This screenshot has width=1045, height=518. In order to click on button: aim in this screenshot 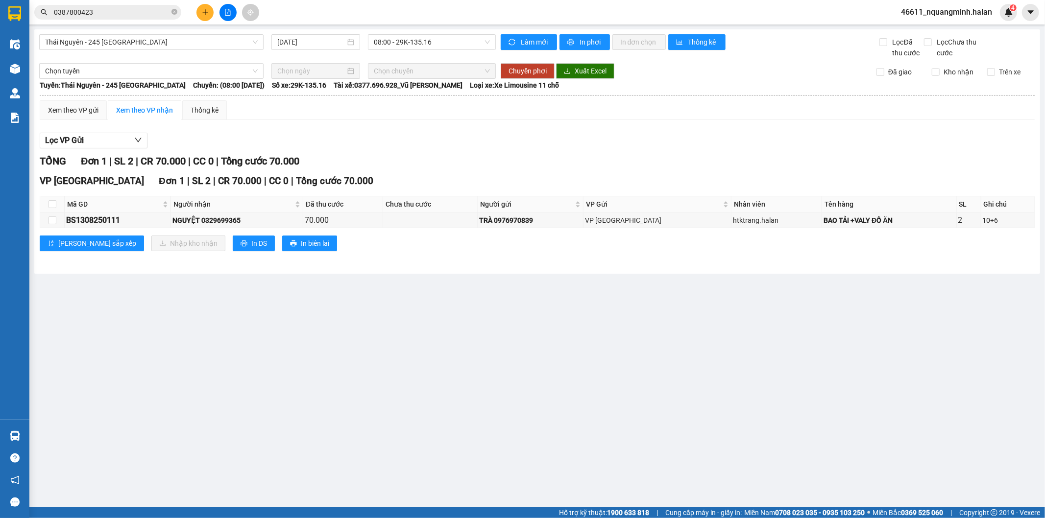, I will do `click(250, 12)`.